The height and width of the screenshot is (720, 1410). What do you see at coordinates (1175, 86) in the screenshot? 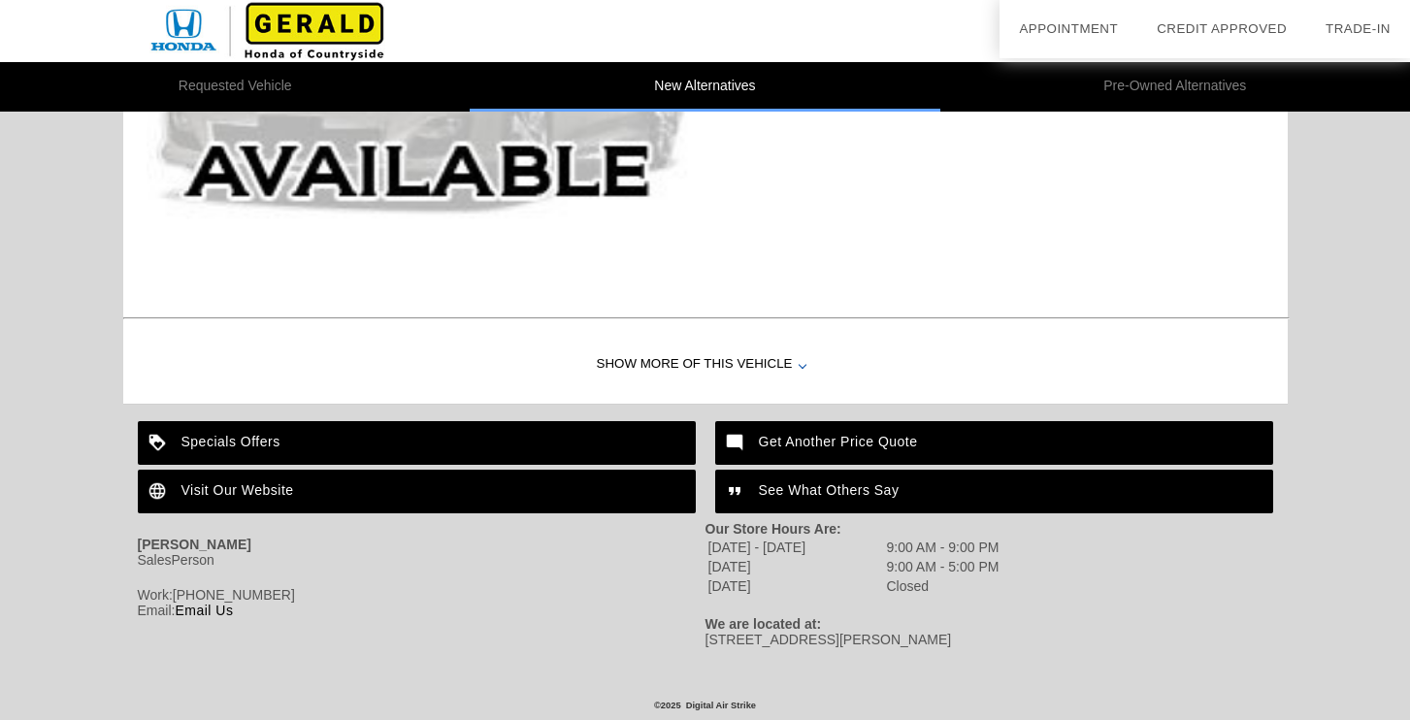
I see `li: Pre-Owned Alternatives` at bounding box center [1175, 86].